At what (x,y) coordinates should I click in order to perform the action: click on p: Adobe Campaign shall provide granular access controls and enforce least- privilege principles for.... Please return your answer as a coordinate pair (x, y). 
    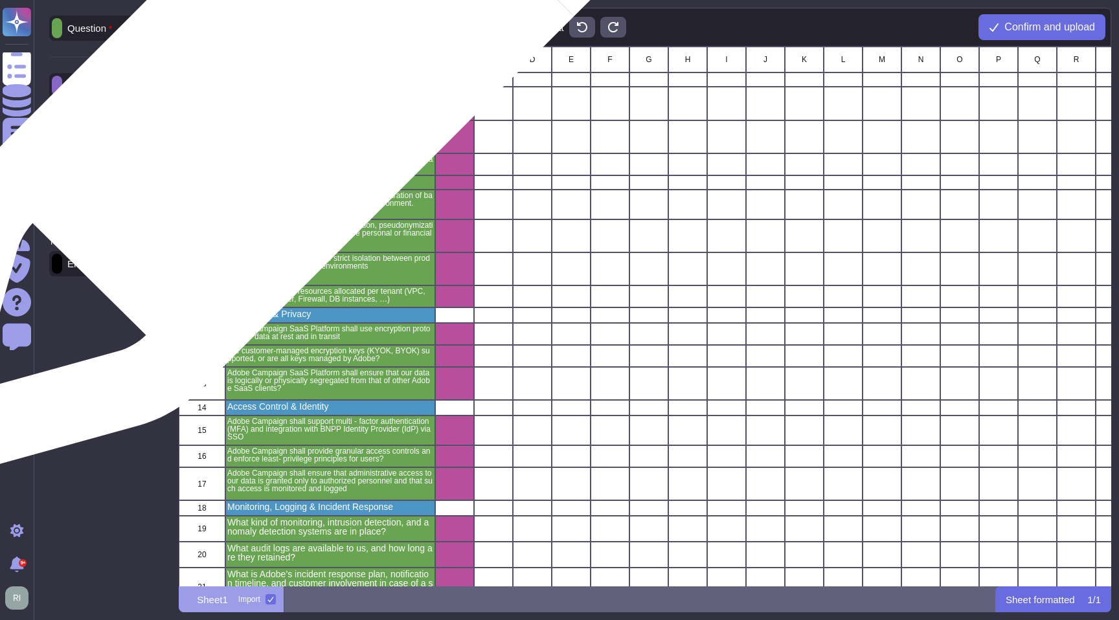
    Looking at the image, I should click on (330, 455).